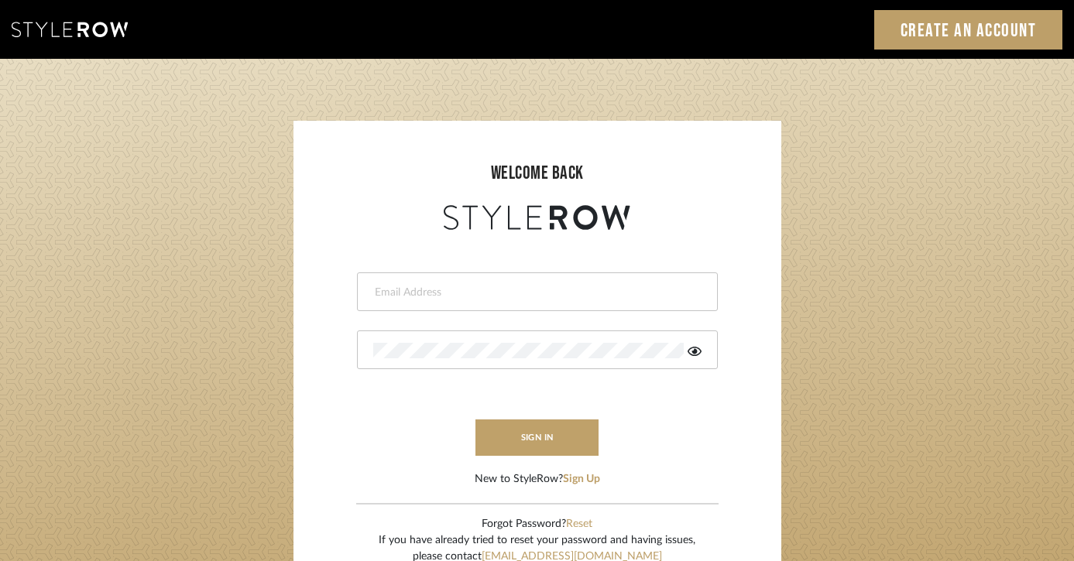 The height and width of the screenshot is (561, 1074). What do you see at coordinates (969, 29) in the screenshot?
I see `a: Create an Account` at bounding box center [969, 29].